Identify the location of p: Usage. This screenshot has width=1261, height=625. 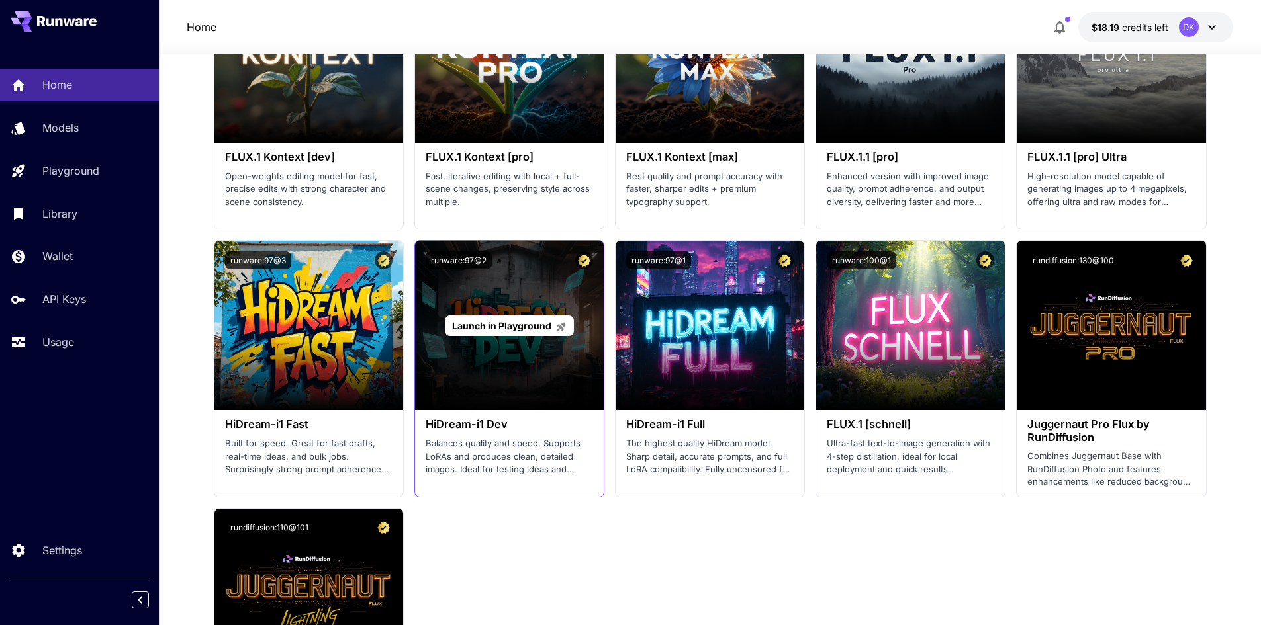
(58, 342).